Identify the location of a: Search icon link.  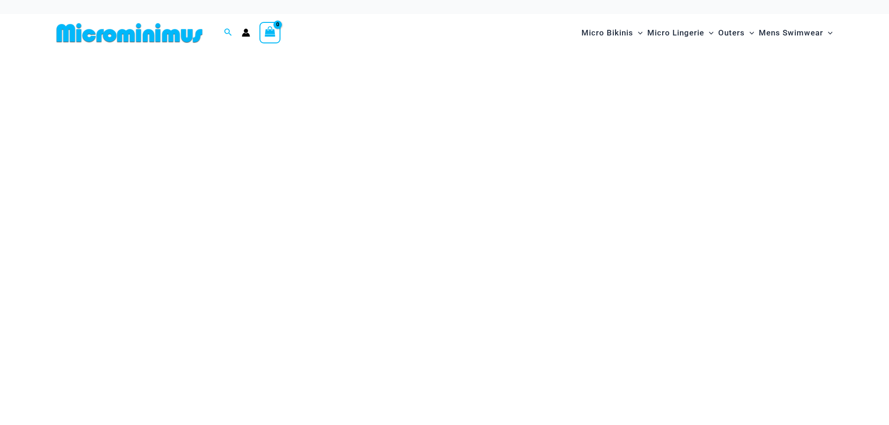
(228, 33).